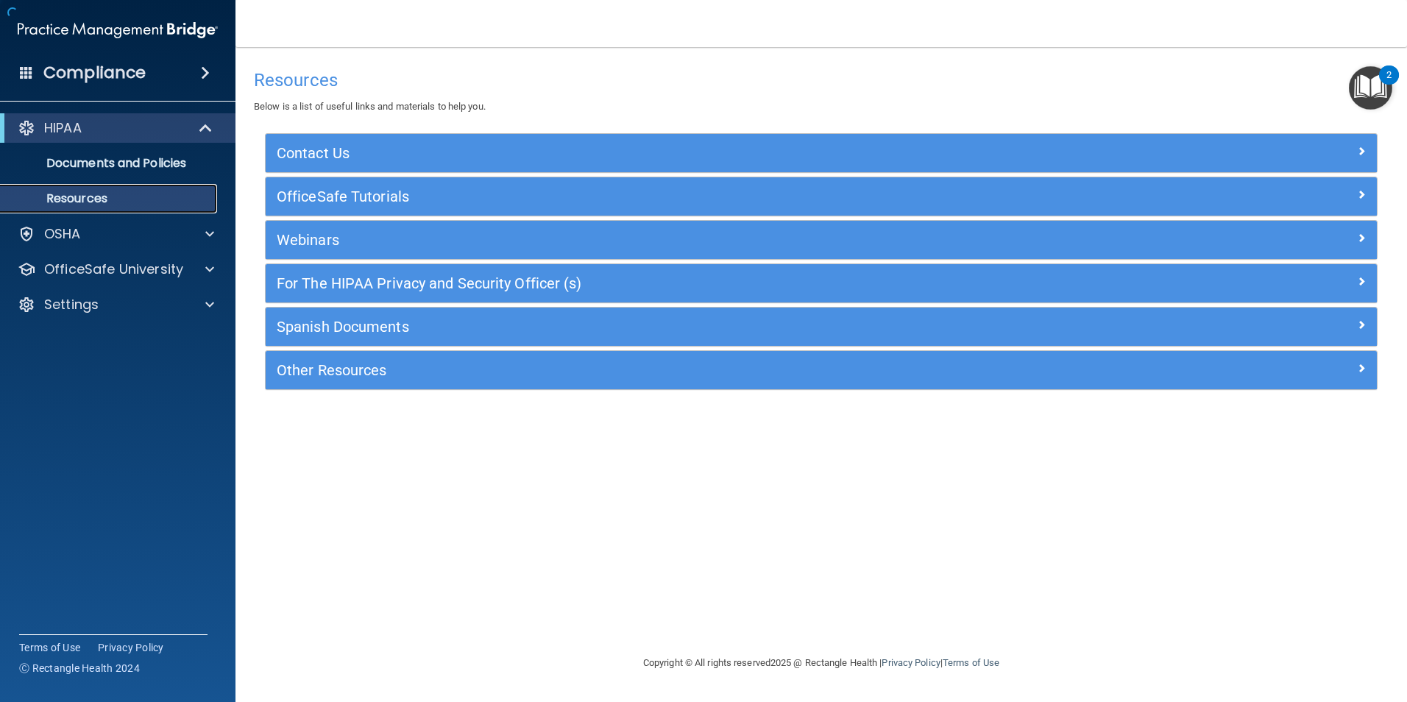 The image size is (1407, 702). Describe the element at coordinates (682, 370) in the screenshot. I see `h5: Other Resources` at that location.